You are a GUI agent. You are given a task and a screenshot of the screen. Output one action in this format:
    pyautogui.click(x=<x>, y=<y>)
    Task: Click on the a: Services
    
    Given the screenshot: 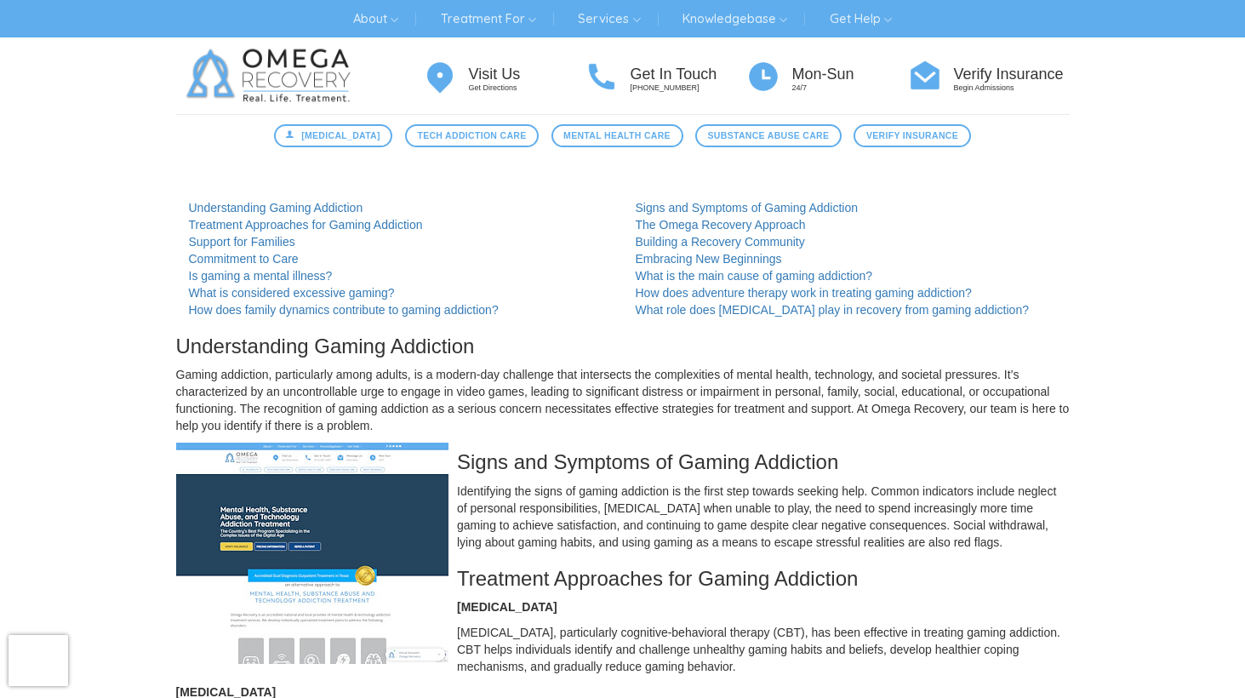 What is the action you would take?
    pyautogui.click(x=608, y=19)
    